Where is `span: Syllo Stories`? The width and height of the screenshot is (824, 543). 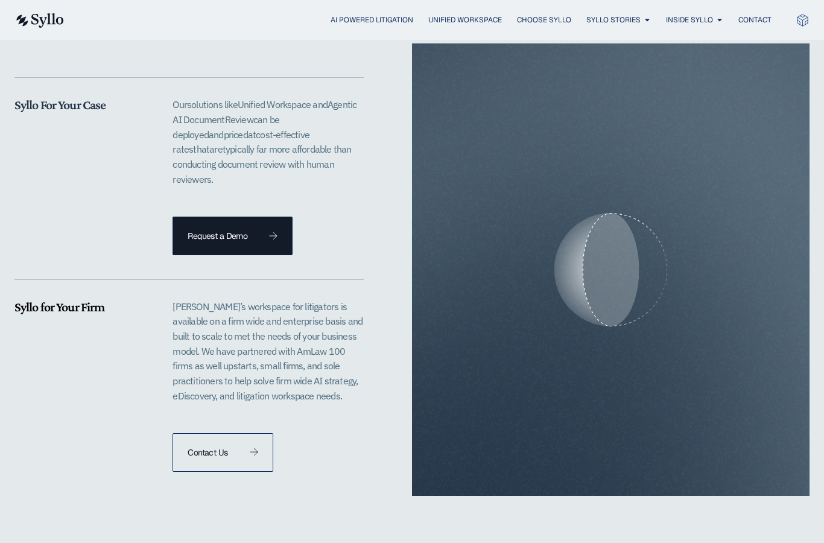 span: Syllo Stories is located at coordinates (613, 20).